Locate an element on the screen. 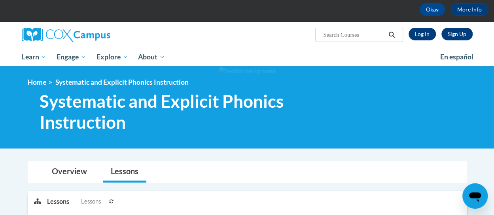 The width and height of the screenshot is (494, 215). a: More Info is located at coordinates (469, 9).